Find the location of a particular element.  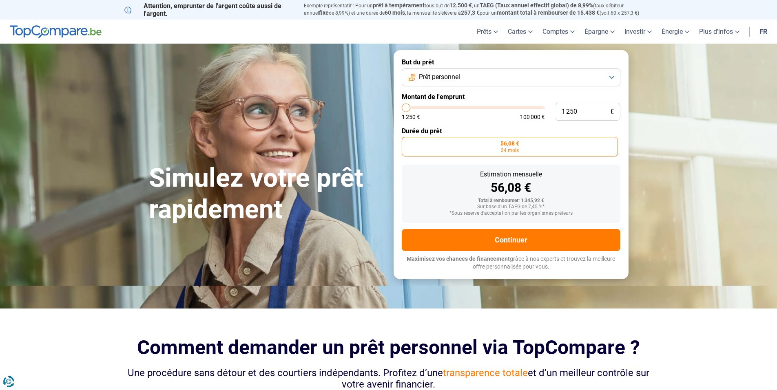

a: Épargne is located at coordinates (600, 31).